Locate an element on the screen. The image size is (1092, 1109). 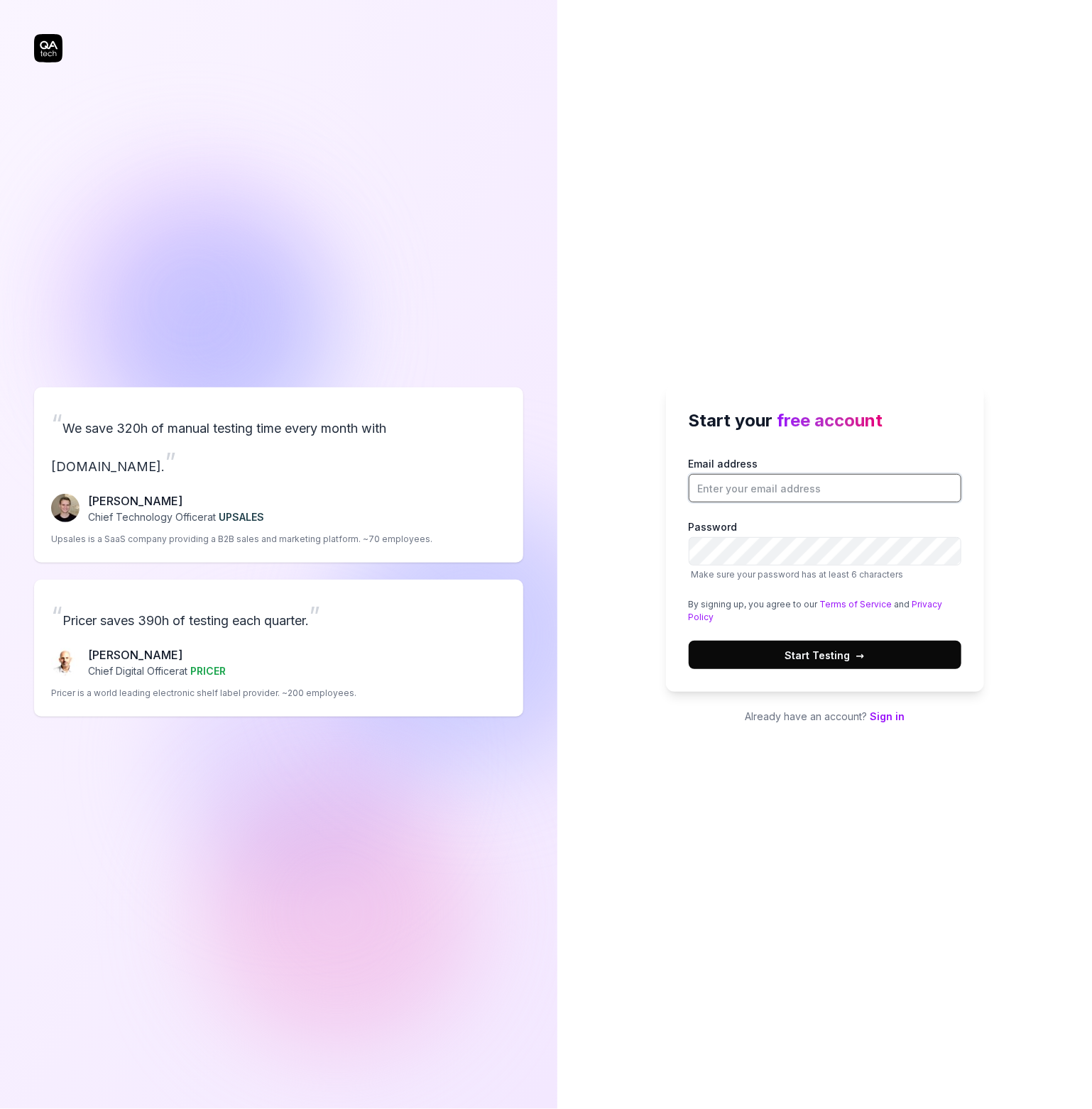
div: By signing up, you agree to our and is located at coordinates (825, 611).